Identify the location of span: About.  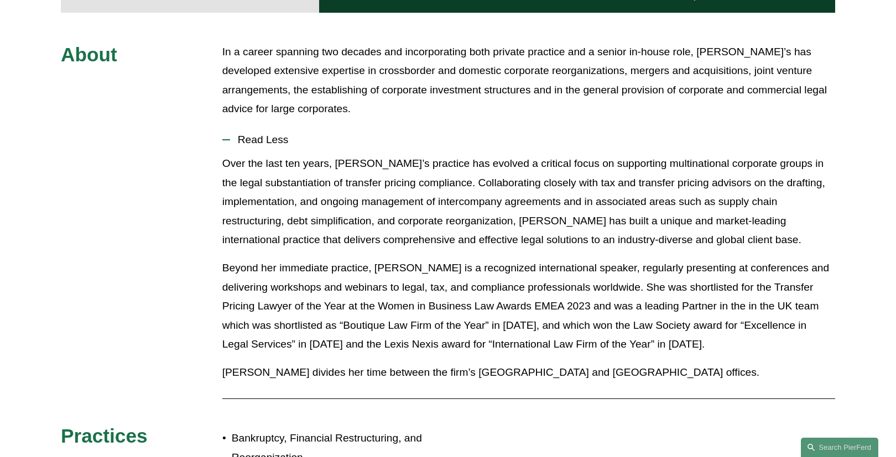
(89, 54).